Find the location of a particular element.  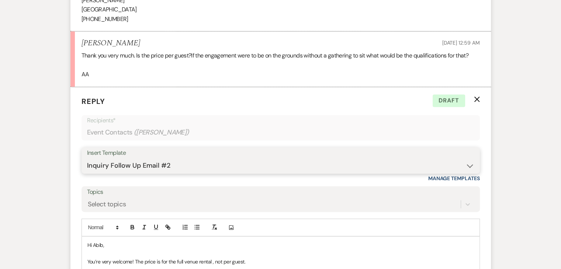

p: Hi Abib, is located at coordinates (281, 245).